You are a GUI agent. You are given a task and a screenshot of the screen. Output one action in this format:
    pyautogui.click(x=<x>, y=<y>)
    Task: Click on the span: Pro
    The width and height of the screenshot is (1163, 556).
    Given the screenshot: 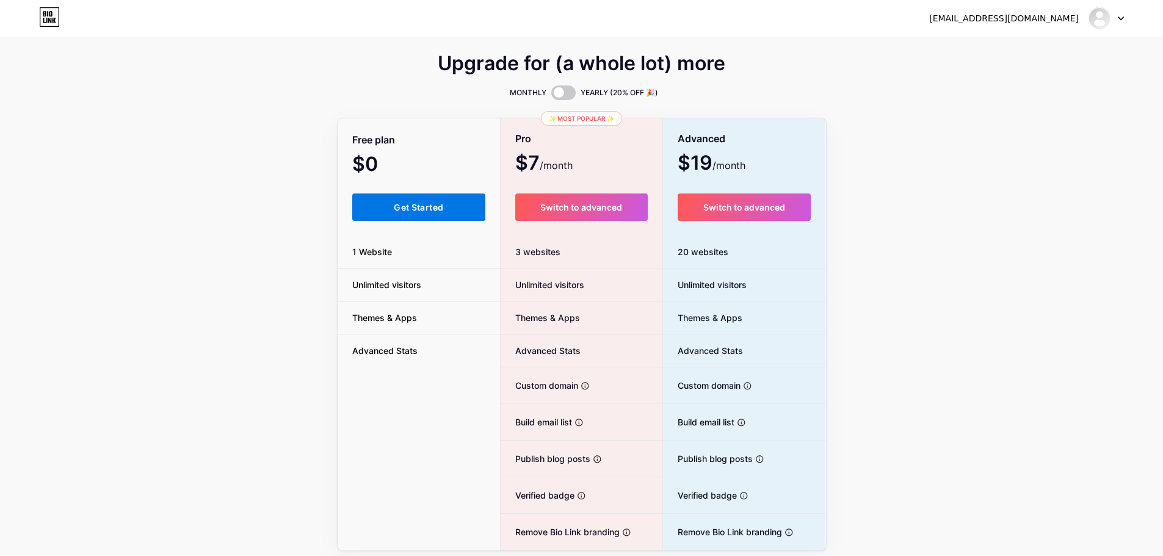 What is the action you would take?
    pyautogui.click(x=523, y=139)
    